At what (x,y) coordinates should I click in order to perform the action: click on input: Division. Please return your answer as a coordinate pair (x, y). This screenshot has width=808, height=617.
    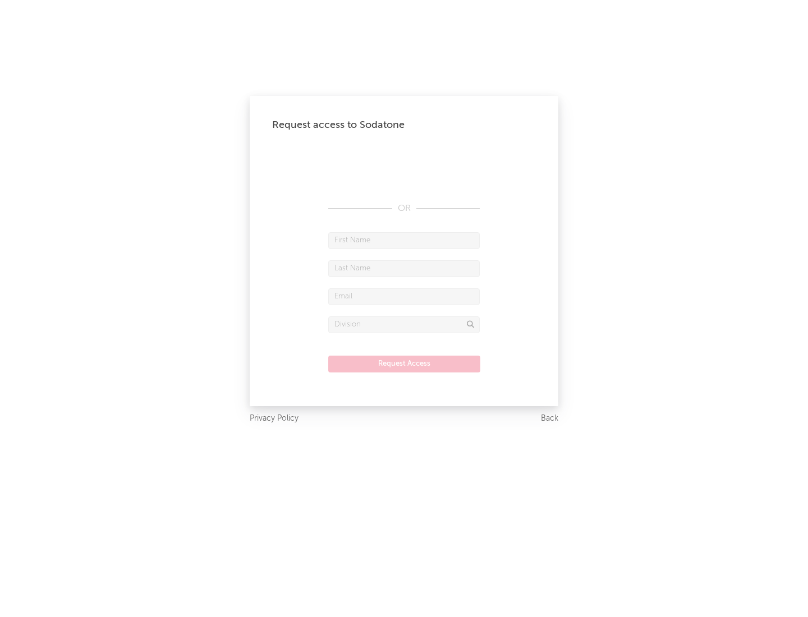
    Looking at the image, I should click on (404, 325).